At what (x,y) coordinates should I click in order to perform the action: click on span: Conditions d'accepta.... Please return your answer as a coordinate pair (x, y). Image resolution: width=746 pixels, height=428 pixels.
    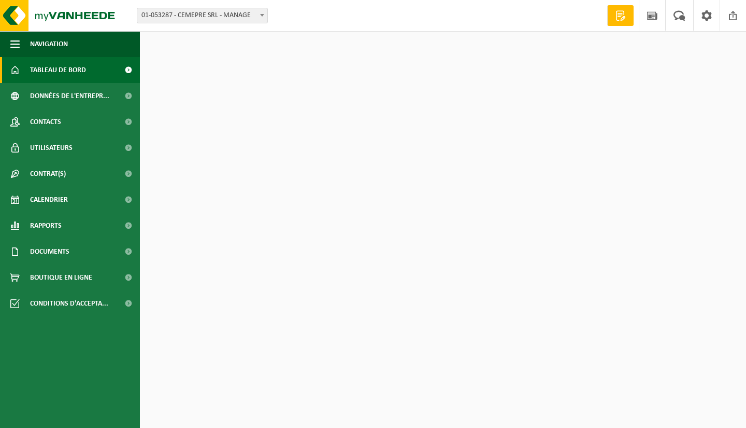
    Looking at the image, I should click on (69, 303).